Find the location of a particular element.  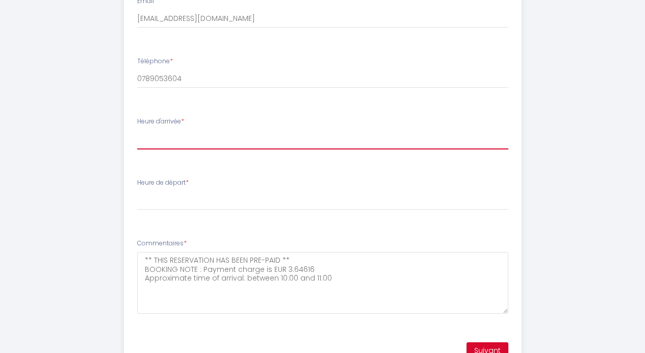

label: Commentaires is located at coordinates (162, 243).